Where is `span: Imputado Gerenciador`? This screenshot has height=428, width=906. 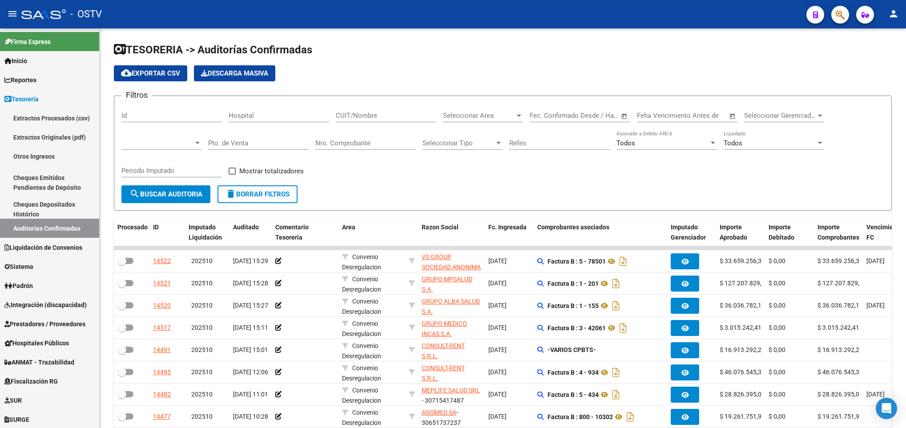 span: Imputado Gerenciador is located at coordinates (688, 232).